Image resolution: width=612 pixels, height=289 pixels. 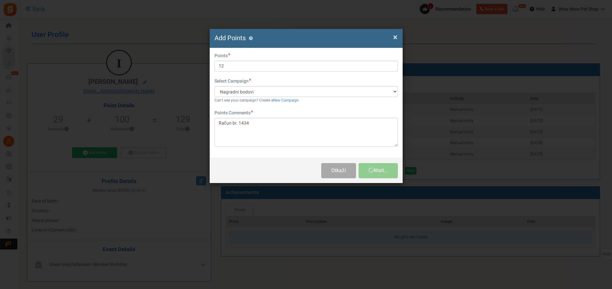 What do you see at coordinates (230, 38) in the screenshot?
I see `span: Add Points` at bounding box center [230, 38].